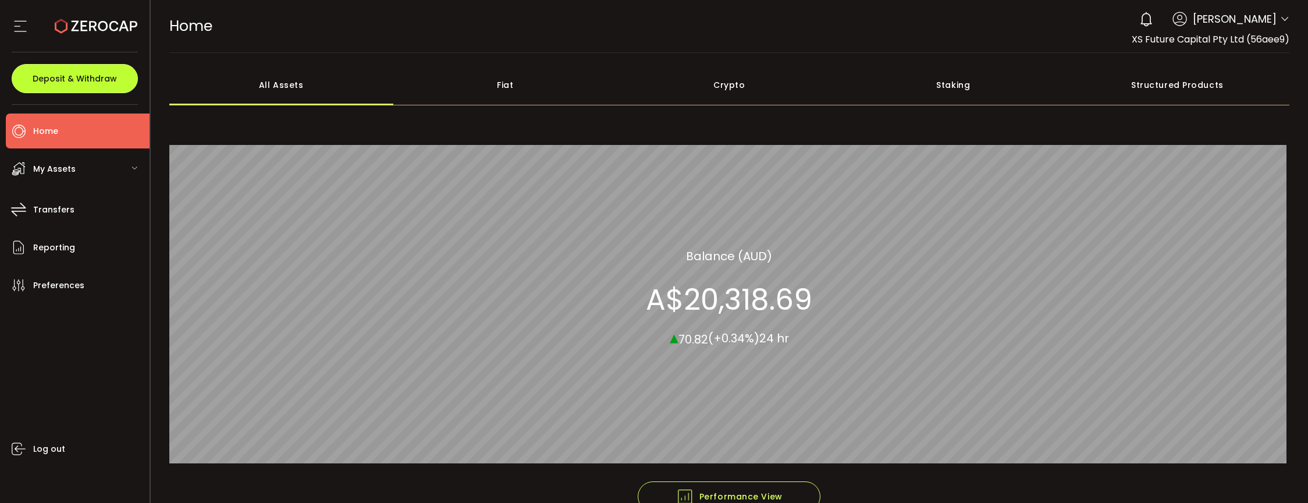  Describe the element at coordinates (774, 338) in the screenshot. I see `span: 24 hr` at that location.